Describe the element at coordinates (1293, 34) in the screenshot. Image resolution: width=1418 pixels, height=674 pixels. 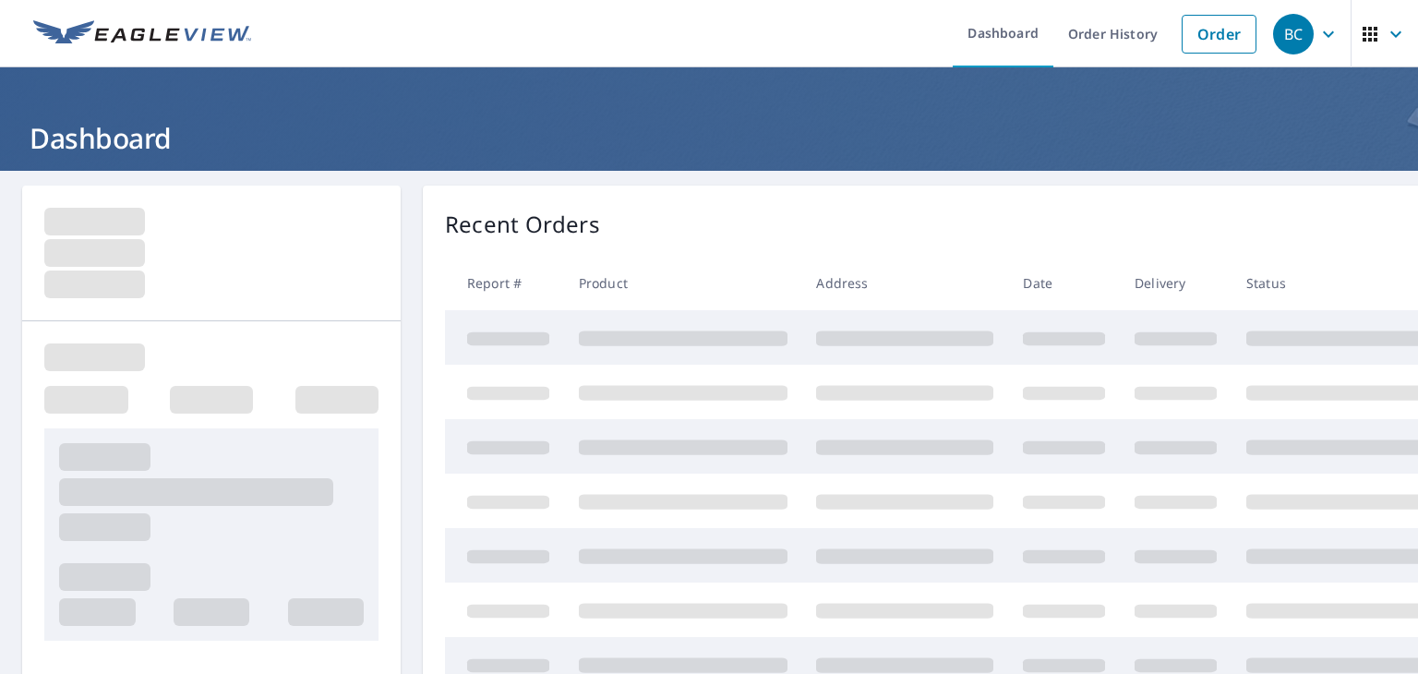
I see `div: BC` at that location.